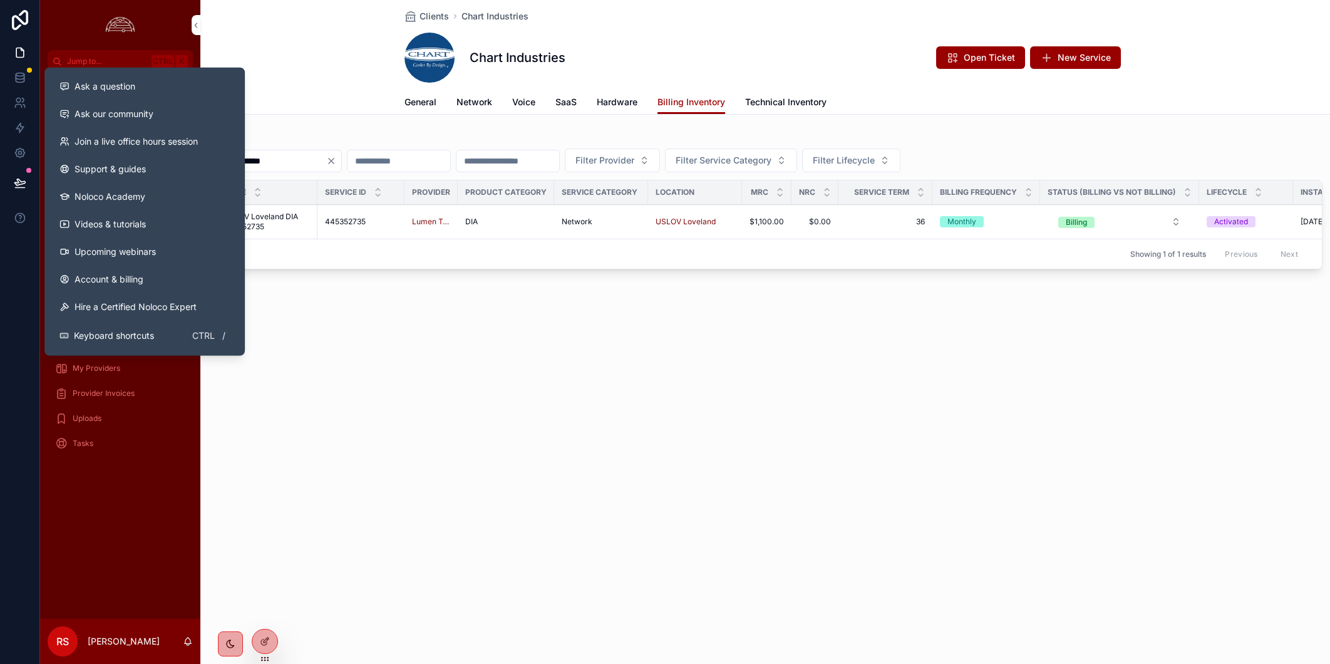  I want to click on span: Join a live office hours session, so click(136, 142).